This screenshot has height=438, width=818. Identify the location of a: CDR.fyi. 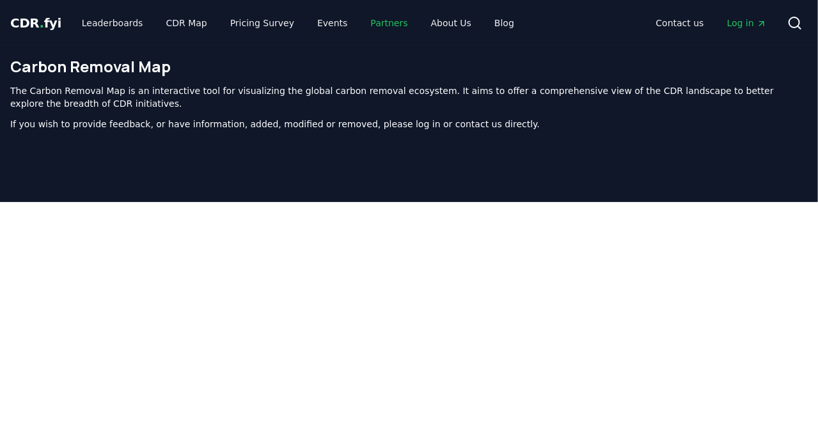
(36, 23).